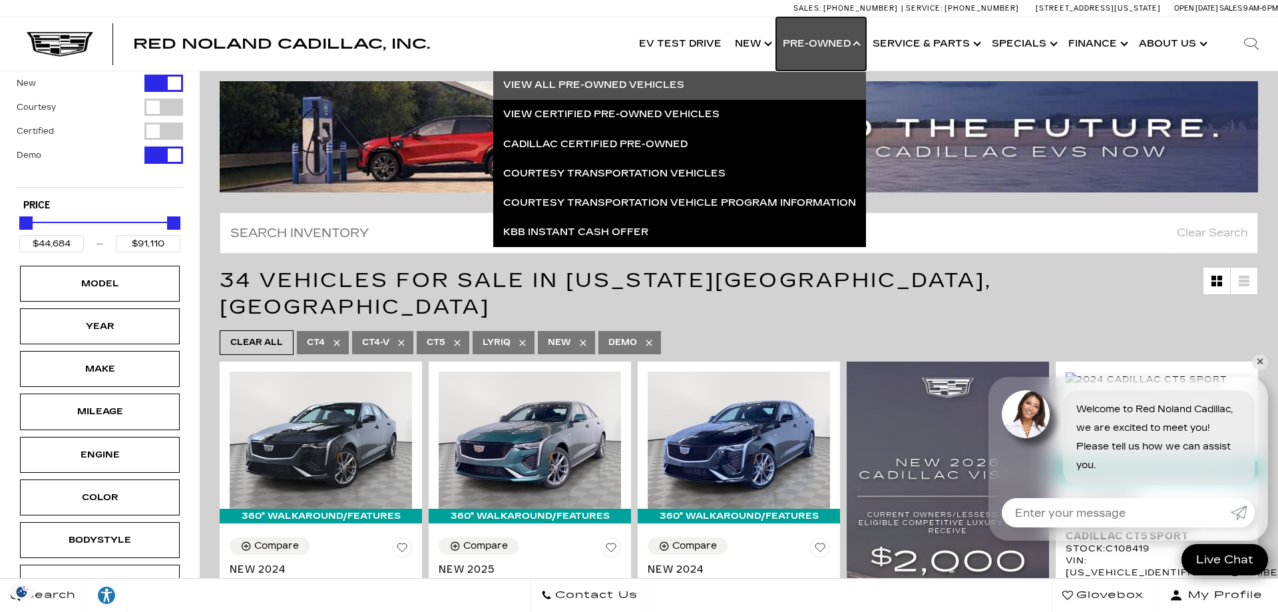  I want to click on div: YearYear, so click(100, 326).